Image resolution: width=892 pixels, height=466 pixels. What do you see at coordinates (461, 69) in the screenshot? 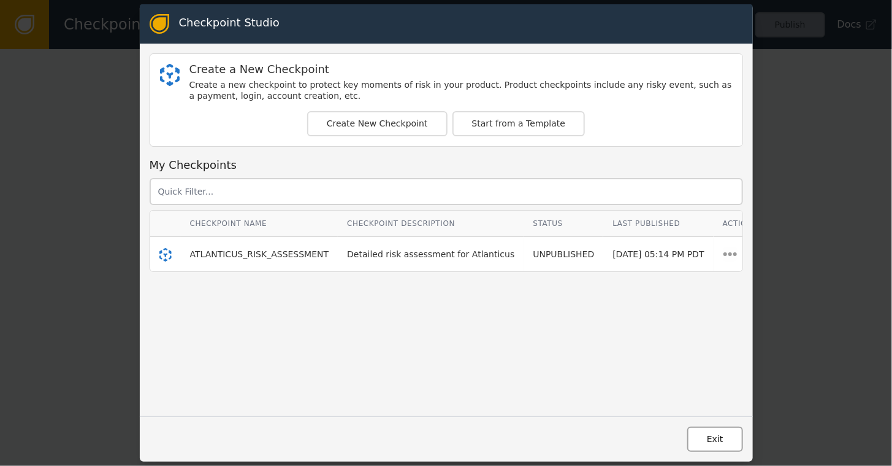
I see `div: Create a New Checkpoint` at bounding box center [461, 69].